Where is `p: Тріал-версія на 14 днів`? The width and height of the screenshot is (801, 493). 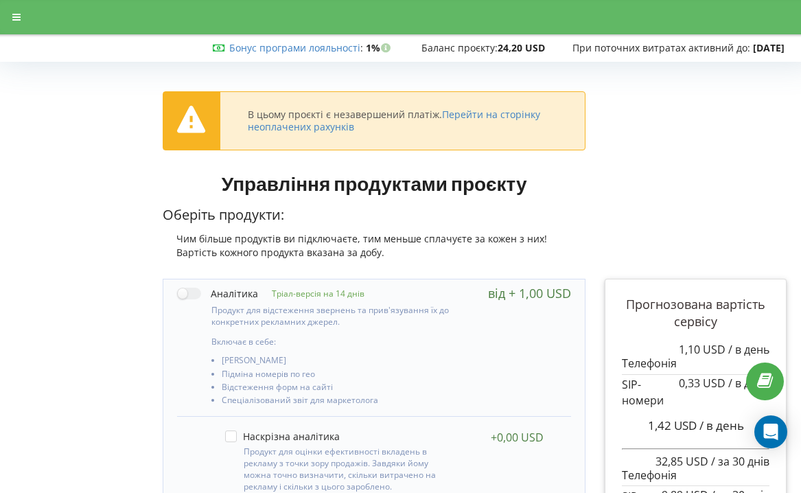
p: Тріал-версія на 14 днів is located at coordinates (311, 293).